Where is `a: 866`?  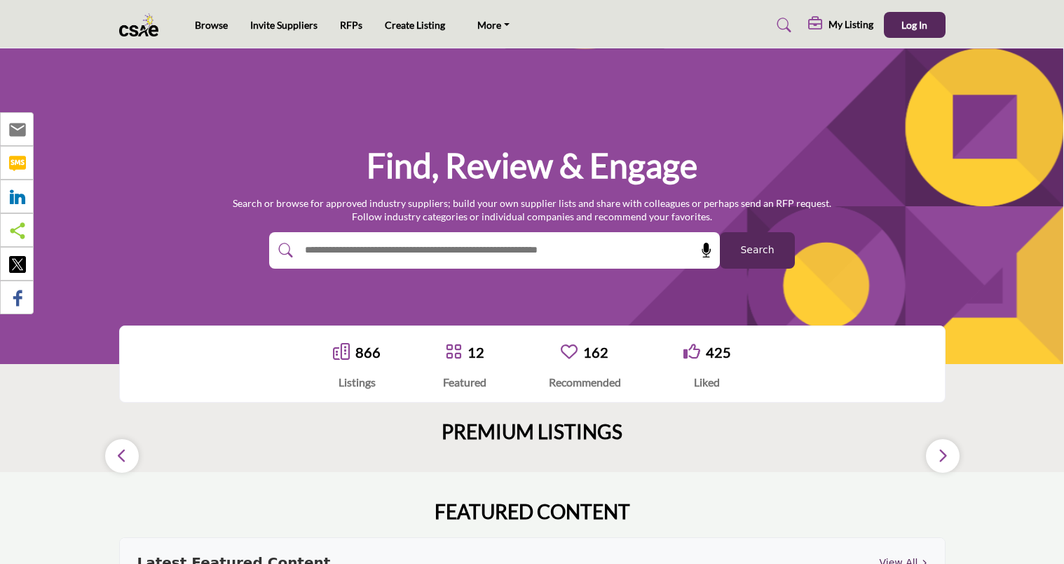
a: 866 is located at coordinates (368, 352).